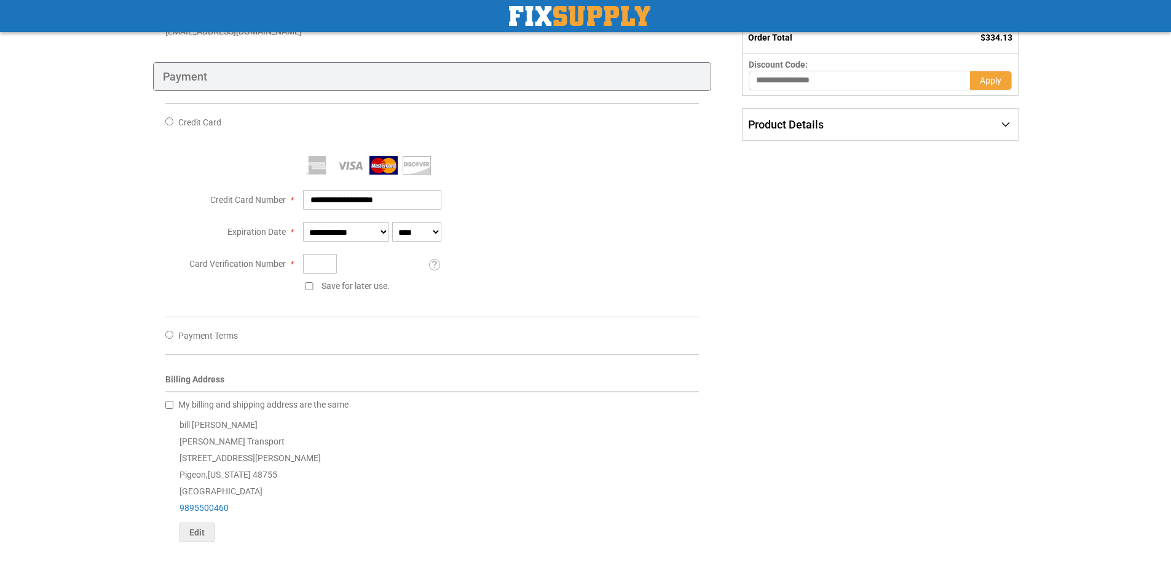 The image size is (1171, 565). What do you see at coordinates (432, 77) in the screenshot?
I see `div: Payment` at bounding box center [432, 77].